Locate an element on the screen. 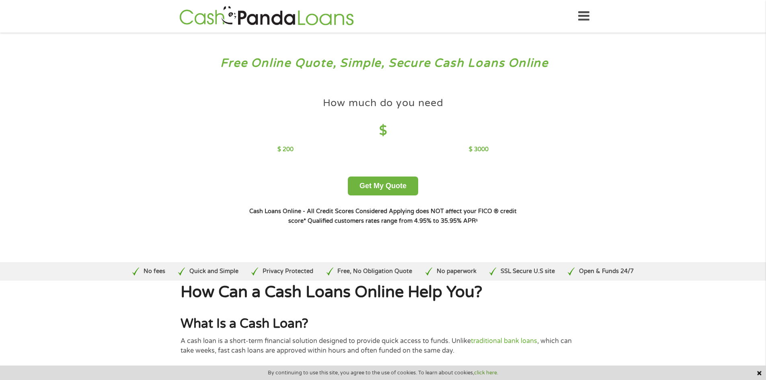 The image size is (766, 380). img: GetLoanNow Logo is located at coordinates (266, 16).